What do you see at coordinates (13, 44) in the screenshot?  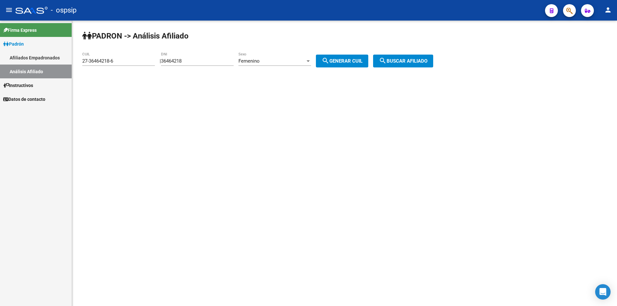 I see `span: Padrón` at bounding box center [13, 44].